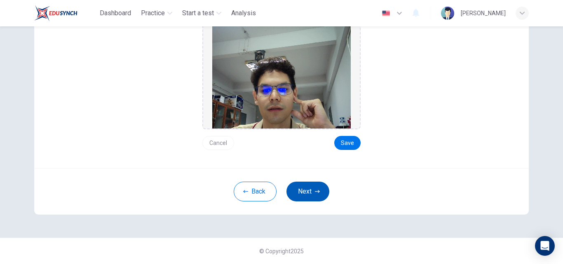  Describe the element at coordinates (308, 192) in the screenshot. I see `button: Next` at that location.